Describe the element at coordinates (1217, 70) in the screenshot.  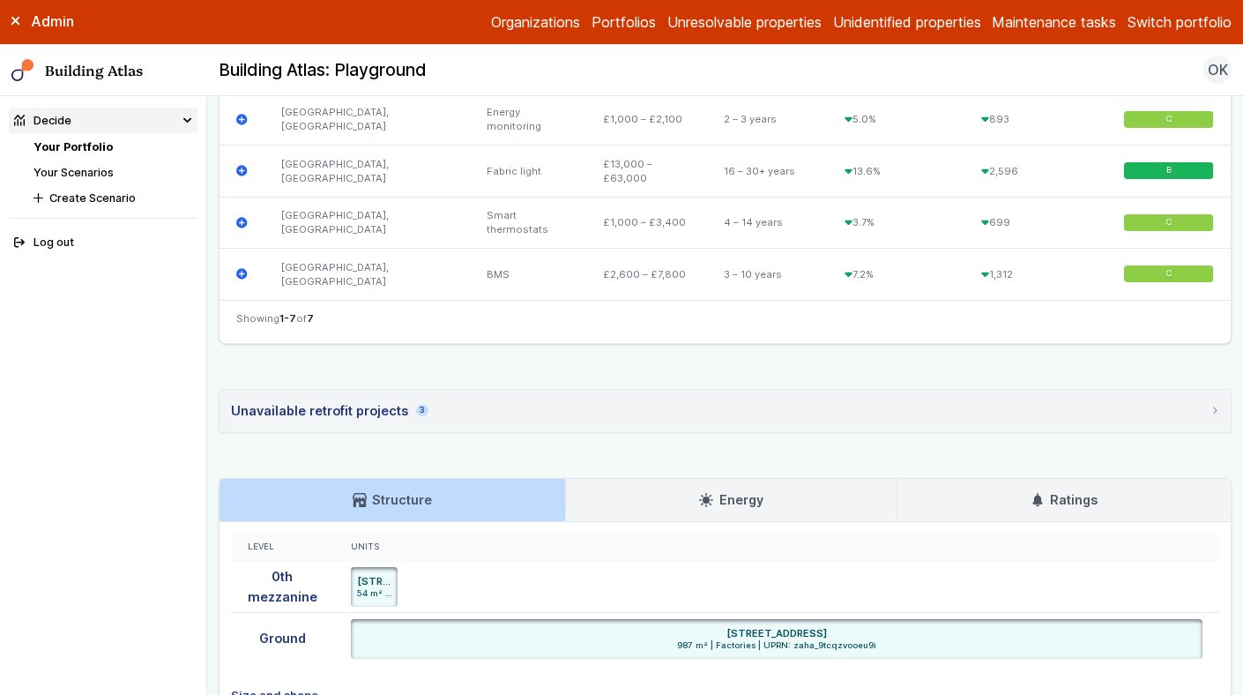
I see `span: OK` at that location.